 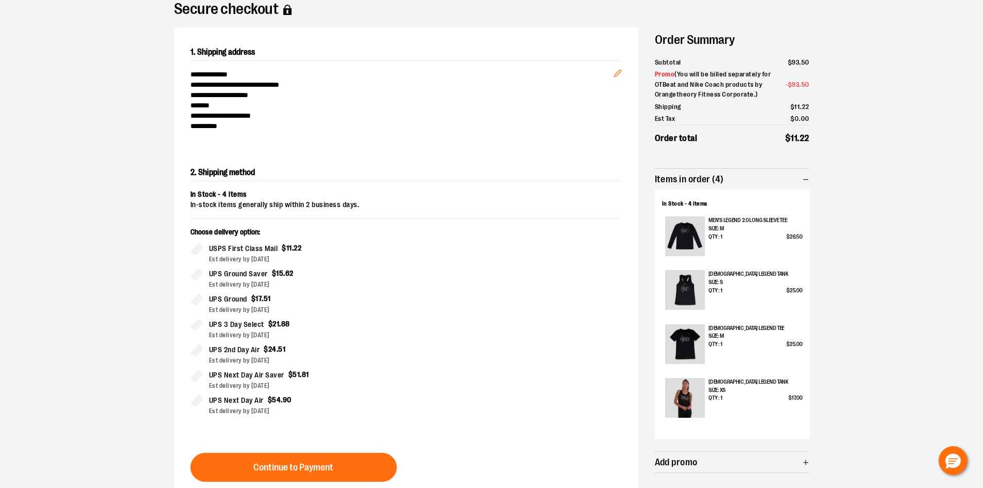 I want to click on p: Size: S, so click(x=755, y=282).